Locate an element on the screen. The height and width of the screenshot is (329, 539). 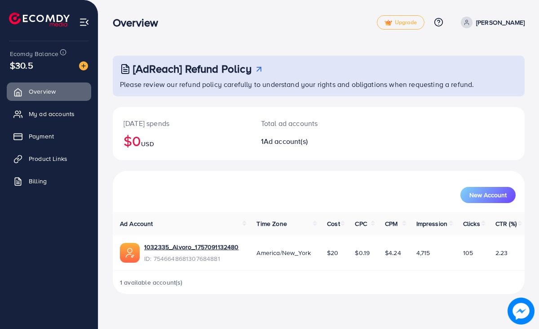
span: CPC is located at coordinates (360, 224).